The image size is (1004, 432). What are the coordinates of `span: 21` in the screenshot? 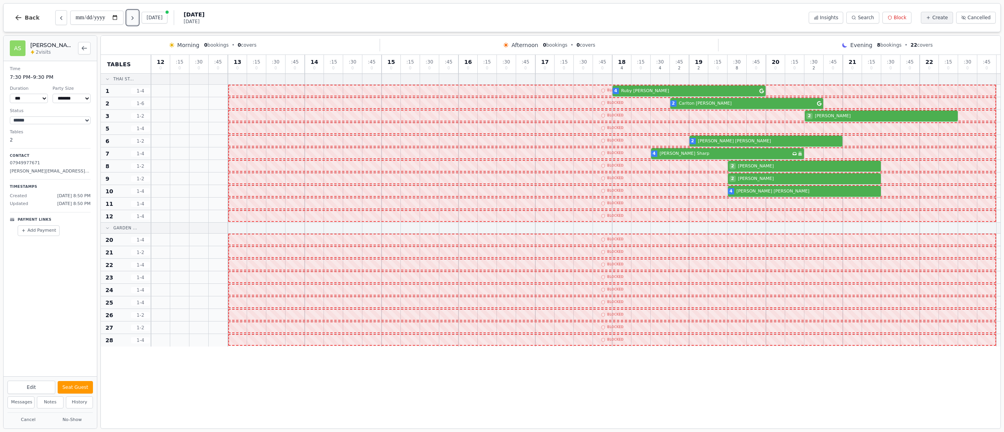 It's located at (109, 252).